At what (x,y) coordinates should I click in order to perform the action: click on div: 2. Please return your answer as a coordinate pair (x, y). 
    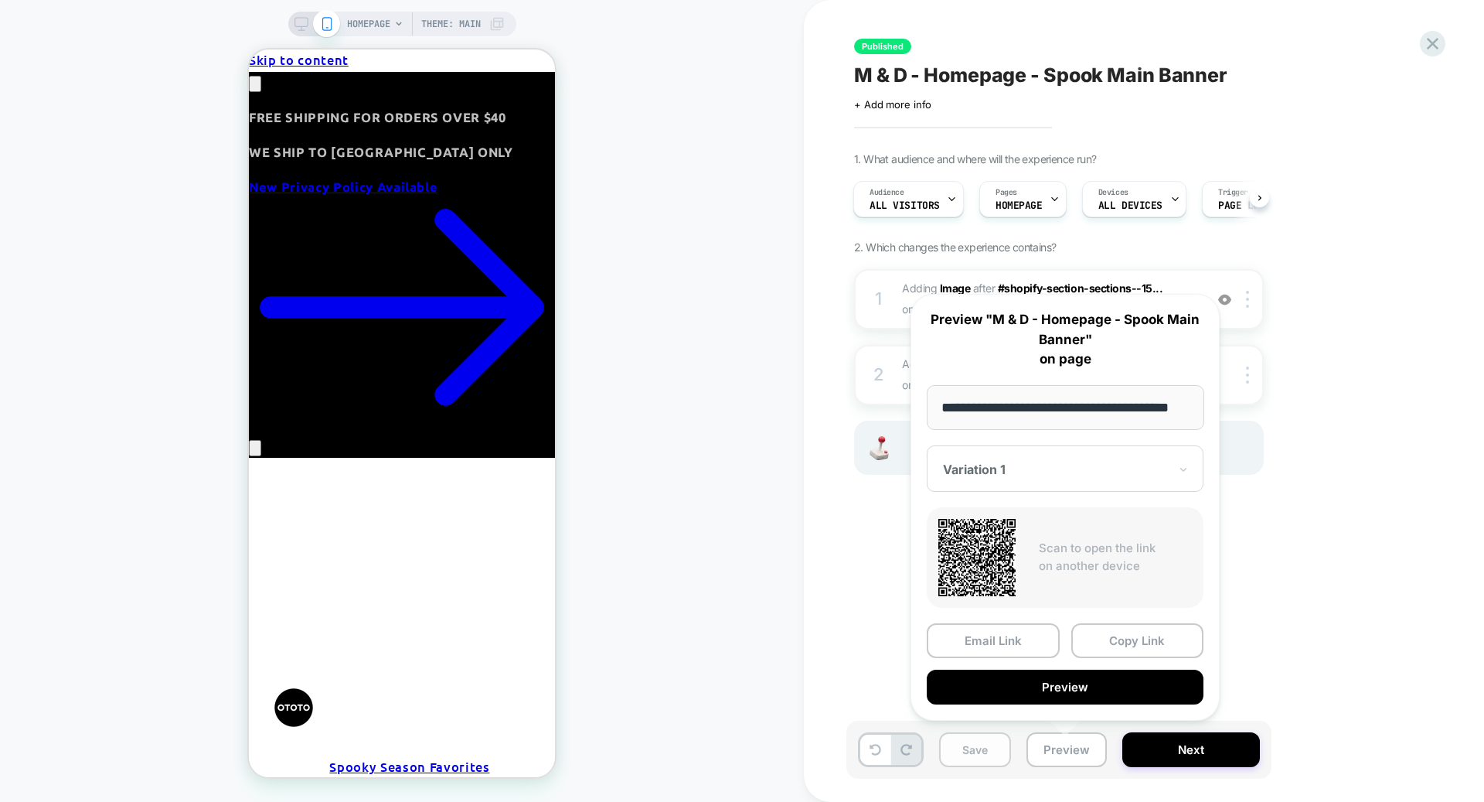
    Looking at the image, I should click on (879, 375).